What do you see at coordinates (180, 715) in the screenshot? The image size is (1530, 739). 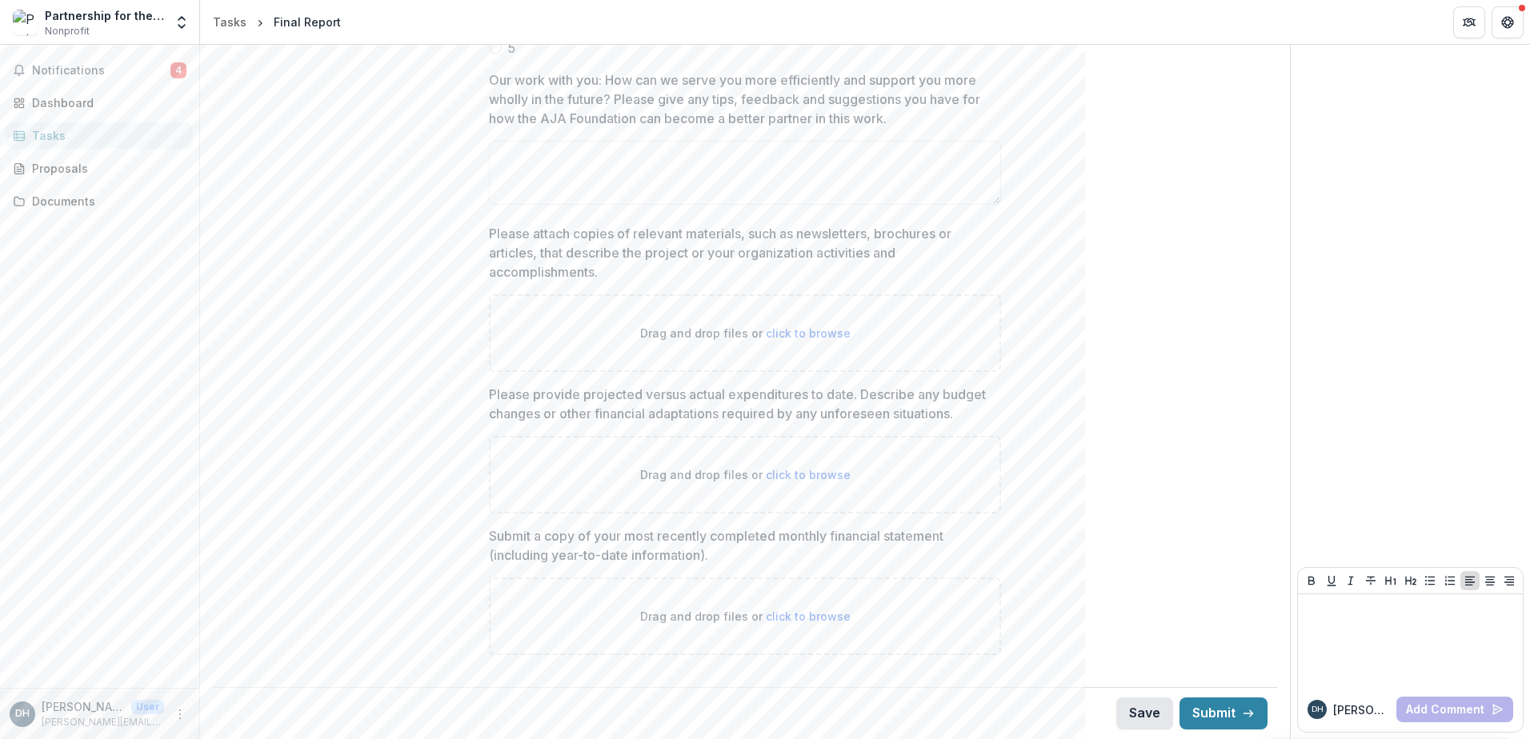 I see `button: More` at bounding box center [180, 715].